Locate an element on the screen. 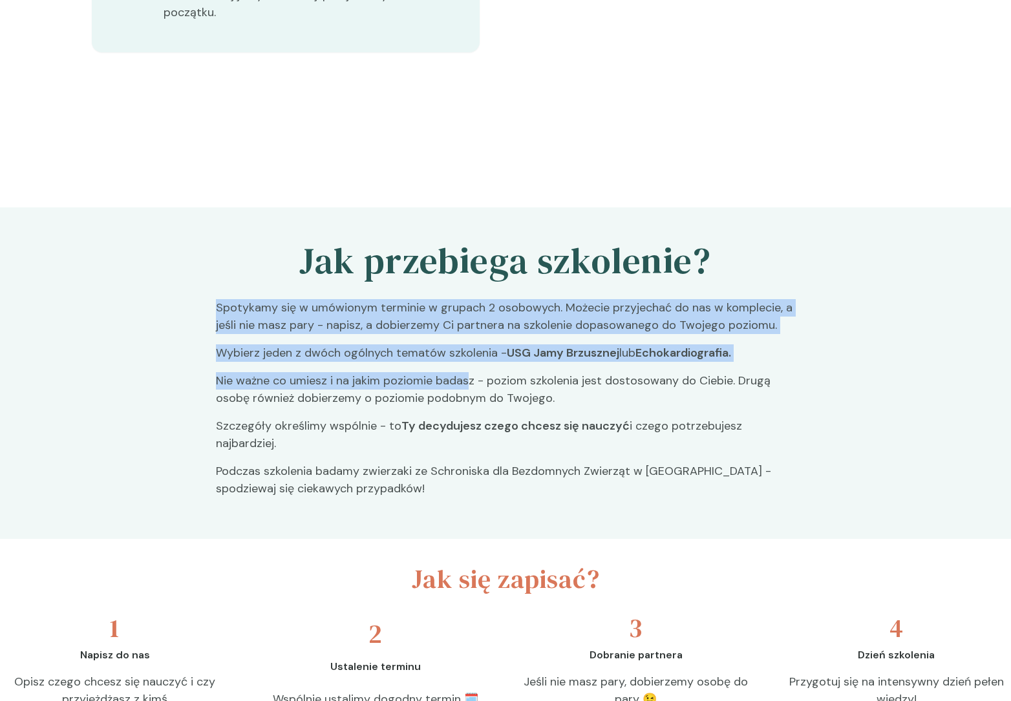  span: Ty decydujesz czego chcesz się nauczyć is located at coordinates (515, 426).